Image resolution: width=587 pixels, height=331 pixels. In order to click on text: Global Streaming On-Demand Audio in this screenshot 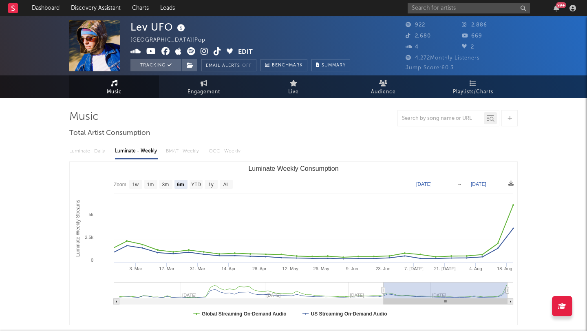, I will do `click(244, 314)`.